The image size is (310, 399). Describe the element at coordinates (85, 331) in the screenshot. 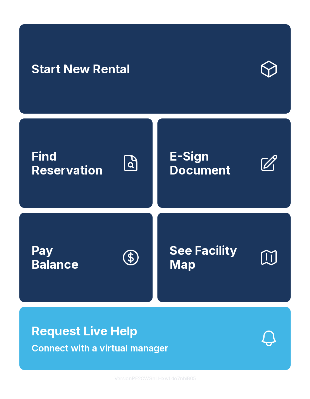

I see `span: Request Live Help` at that location.